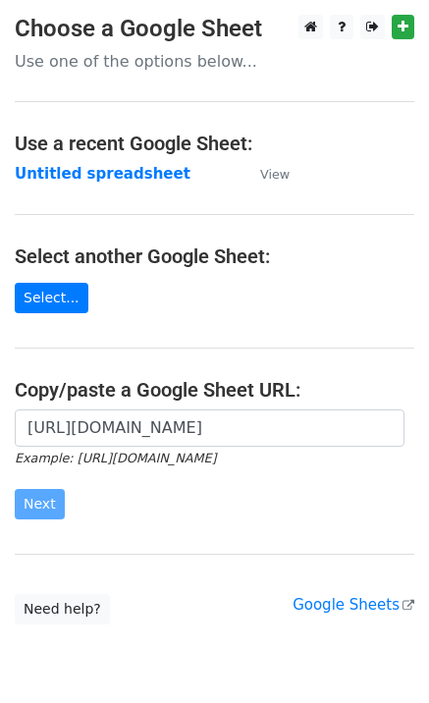 The image size is (429, 703). I want to click on h3: Choose a Google Sheet, so click(214, 28).